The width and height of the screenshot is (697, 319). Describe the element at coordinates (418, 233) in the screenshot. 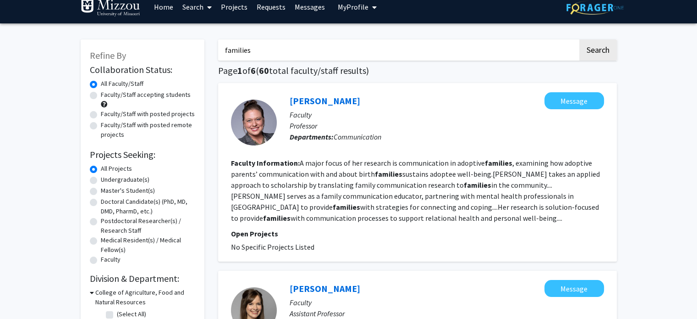

I see `p: Open Projects` at that location.